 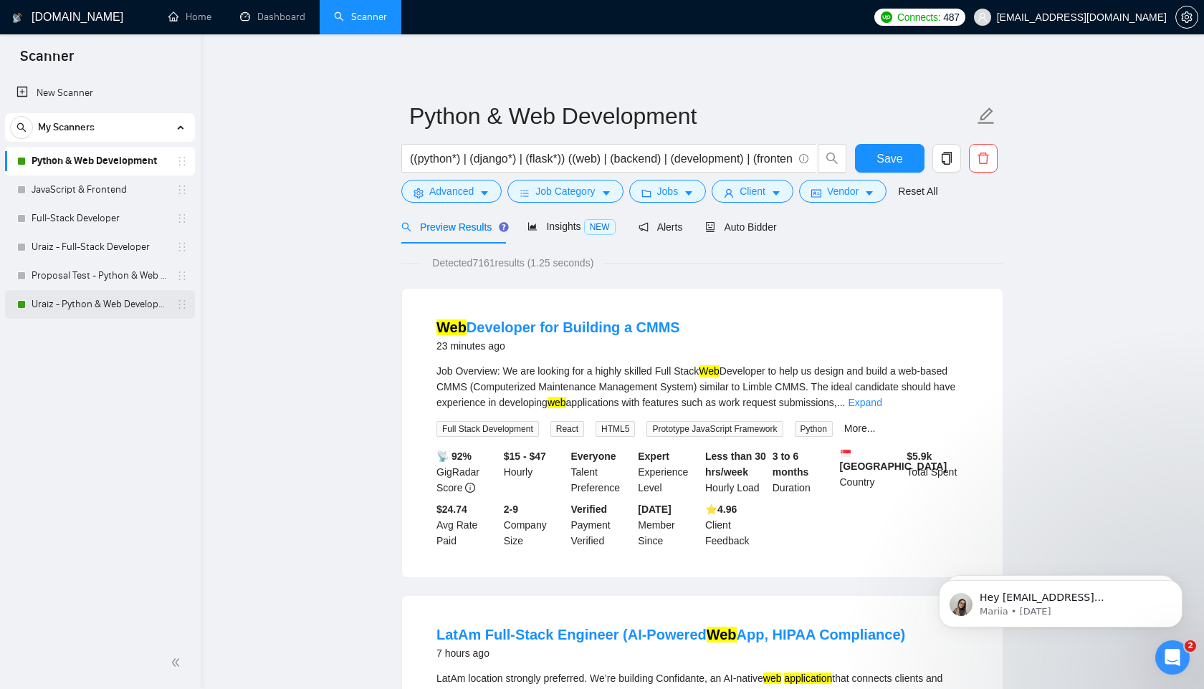 I want to click on span: copy, so click(x=947, y=158).